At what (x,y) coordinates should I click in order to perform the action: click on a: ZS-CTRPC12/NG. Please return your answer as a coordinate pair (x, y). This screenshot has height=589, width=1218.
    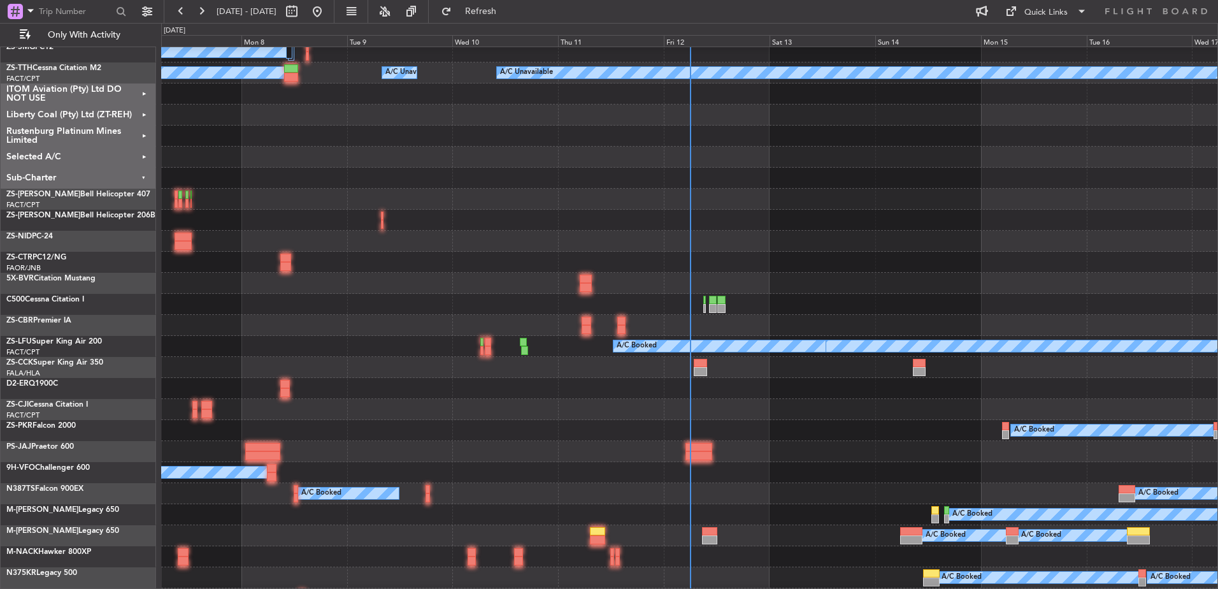
    Looking at the image, I should click on (36, 257).